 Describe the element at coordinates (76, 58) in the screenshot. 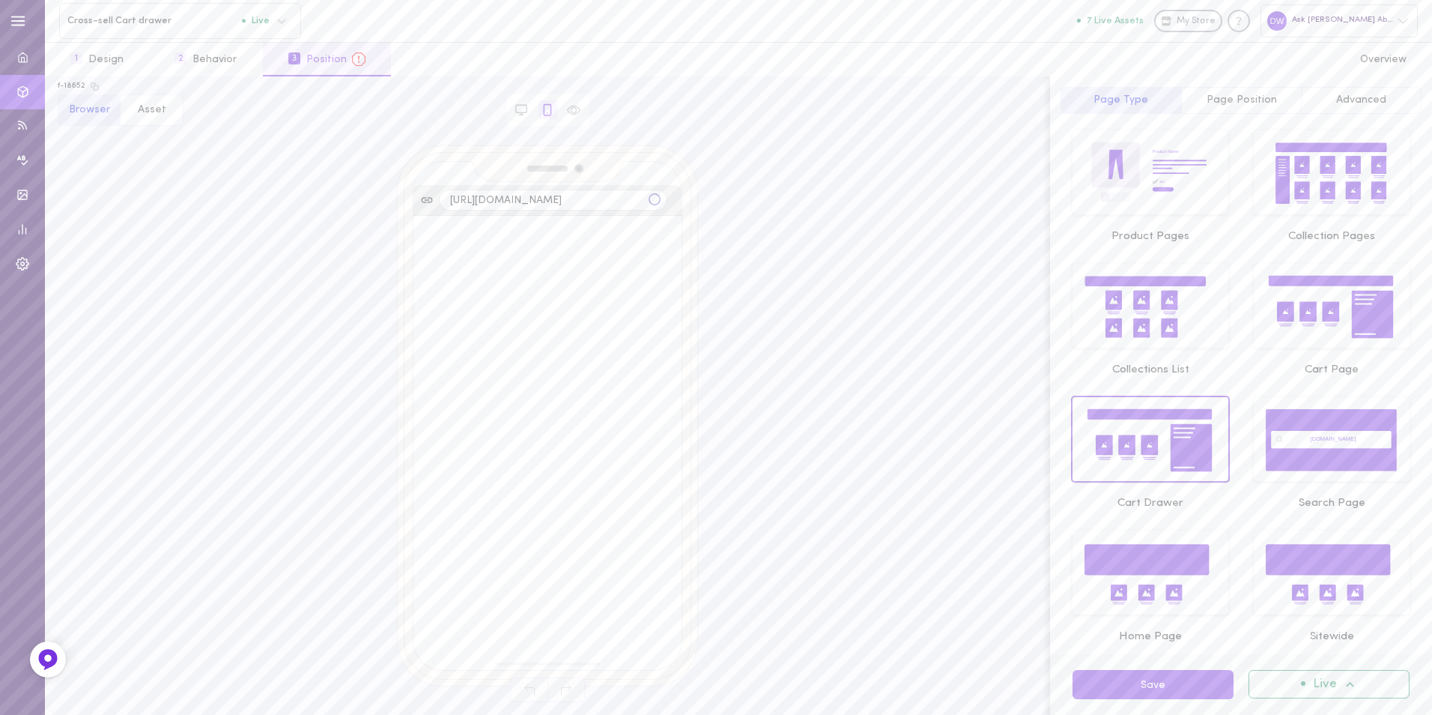

I see `span: 1` at that location.